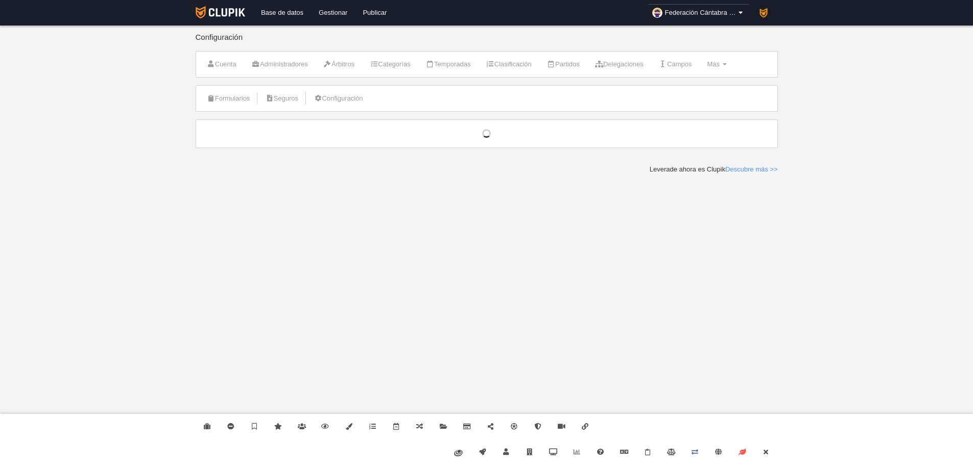  Describe the element at coordinates (713, 64) in the screenshot. I see `span: Más` at that location.